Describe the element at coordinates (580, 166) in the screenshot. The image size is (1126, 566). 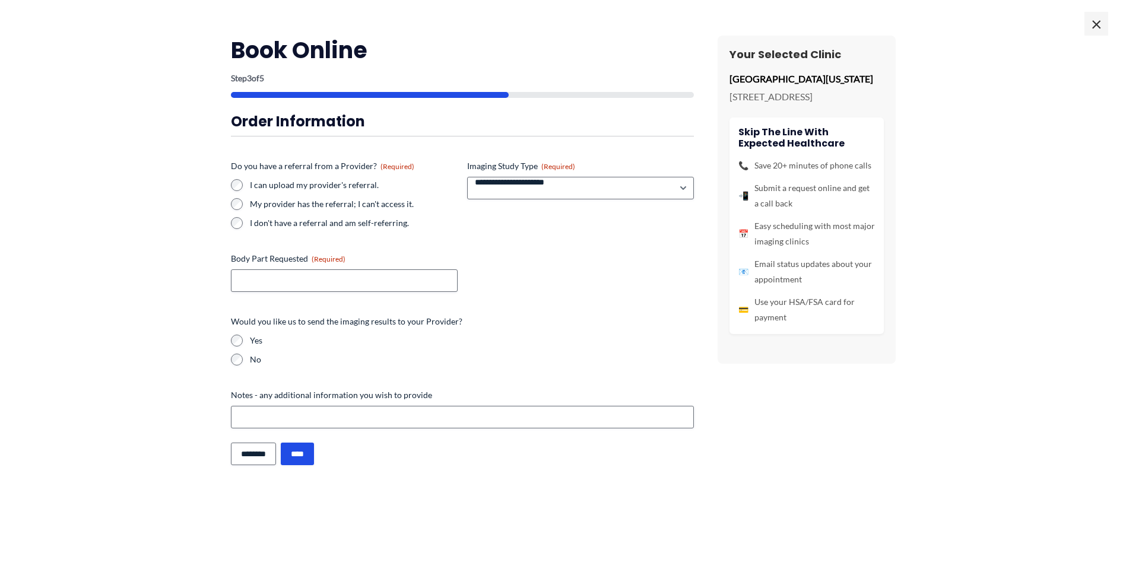
I see `label: Imaging Study Type` at that location.